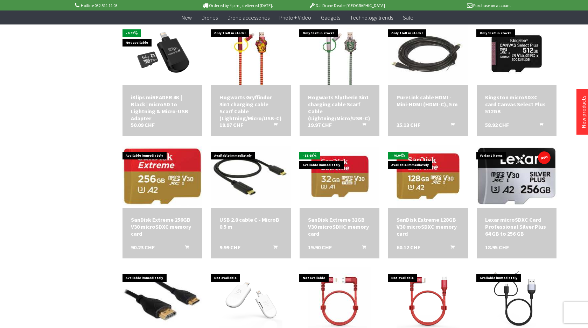  What do you see at coordinates (161, 227) in the screenshot?
I see `font: SanDisk Extreme 256GB V30 microSDXC memory card` at bounding box center [161, 227].